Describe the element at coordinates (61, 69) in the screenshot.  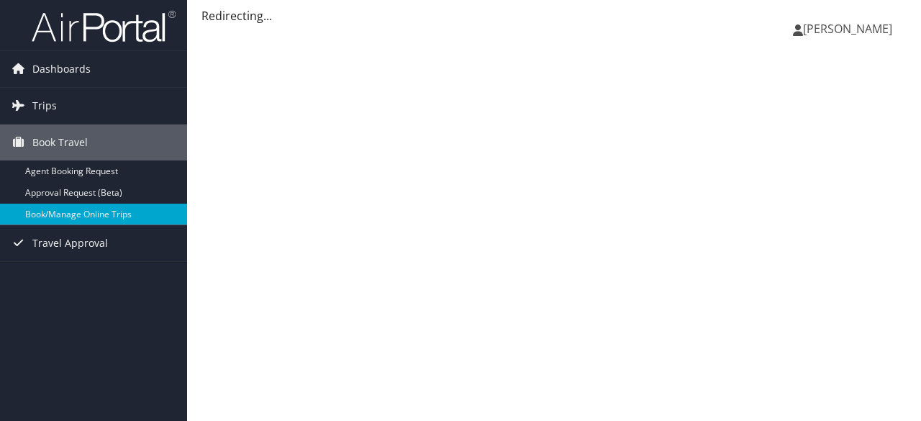
I see `span: Dashboards` at that location.